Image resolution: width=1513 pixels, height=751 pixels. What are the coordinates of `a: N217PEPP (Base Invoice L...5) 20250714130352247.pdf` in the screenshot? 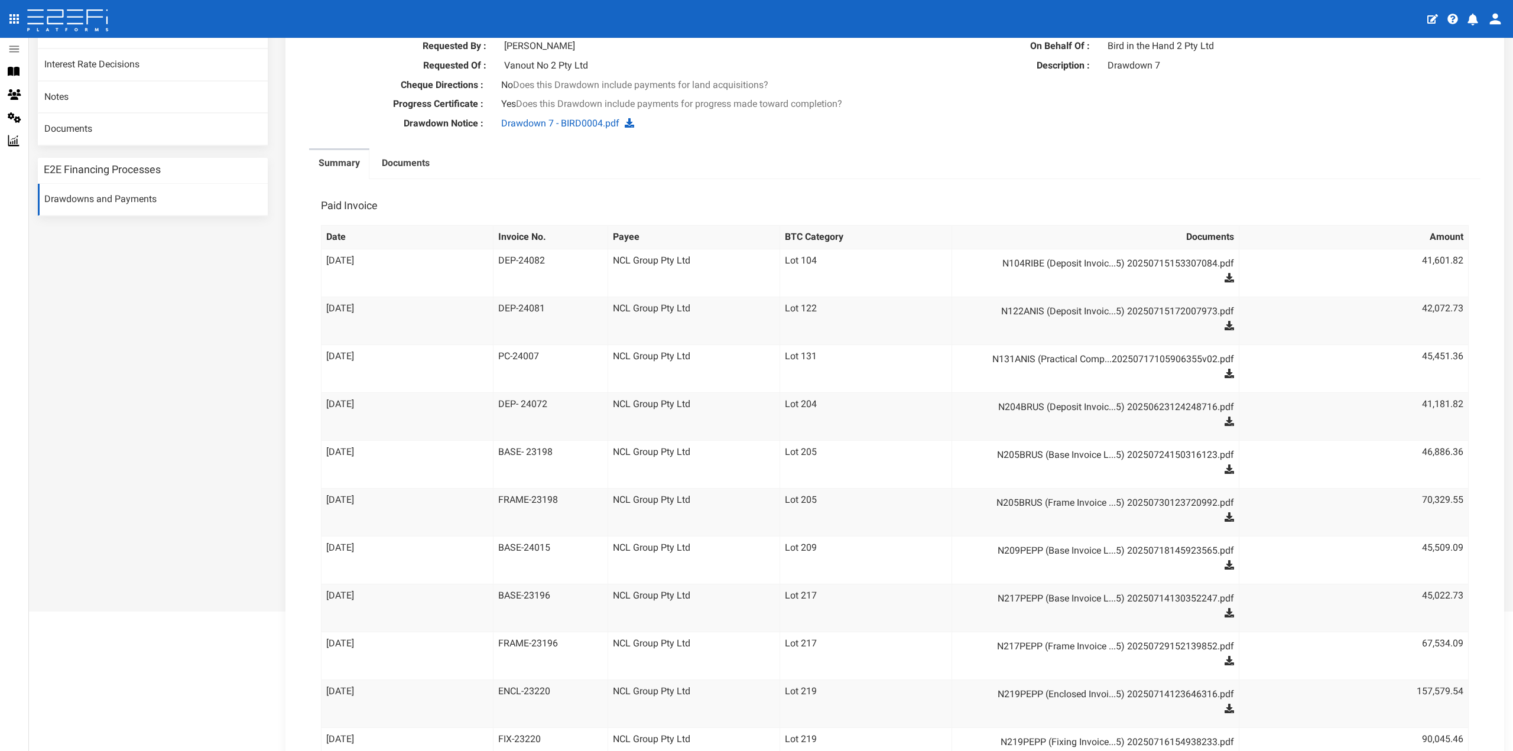 It's located at (1101, 599).